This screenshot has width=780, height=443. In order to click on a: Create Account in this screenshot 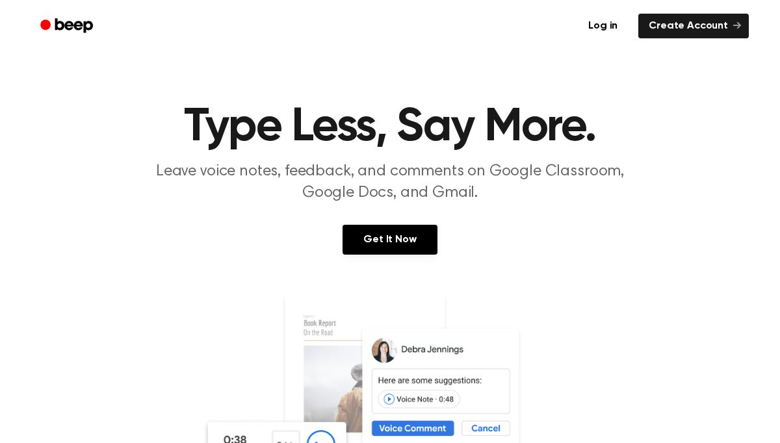, I will do `click(694, 26)`.